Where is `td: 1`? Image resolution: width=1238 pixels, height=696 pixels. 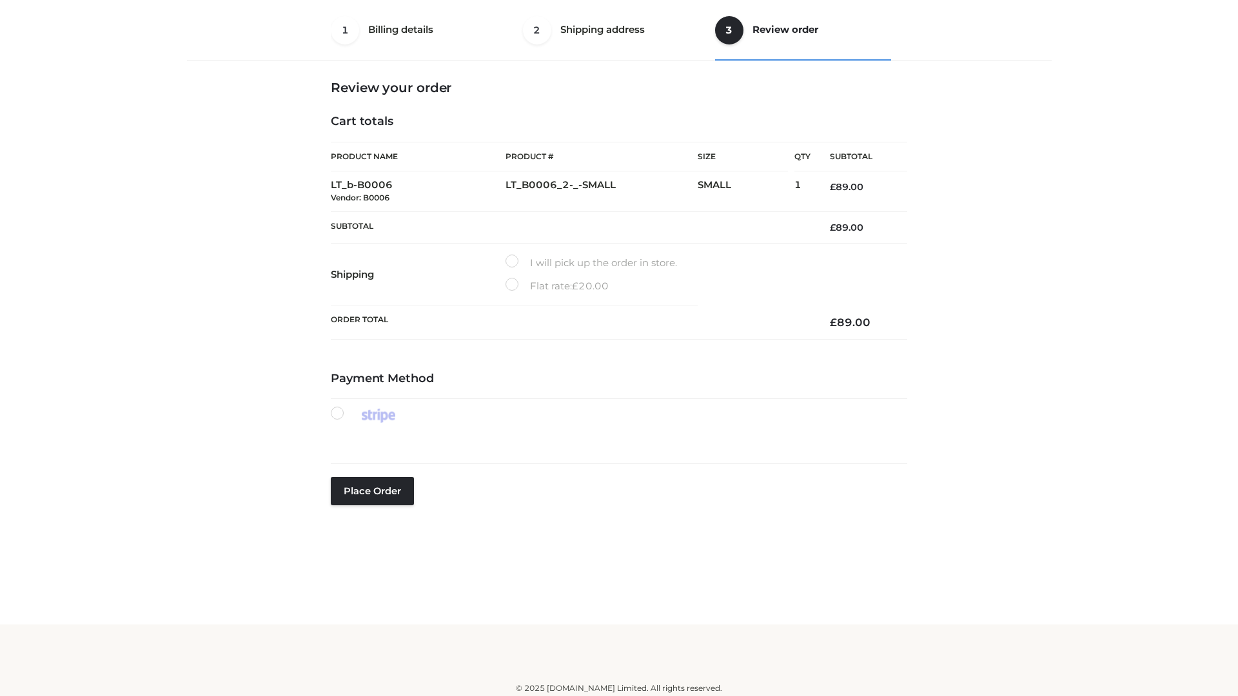 td: 1 is located at coordinates (802, 191).